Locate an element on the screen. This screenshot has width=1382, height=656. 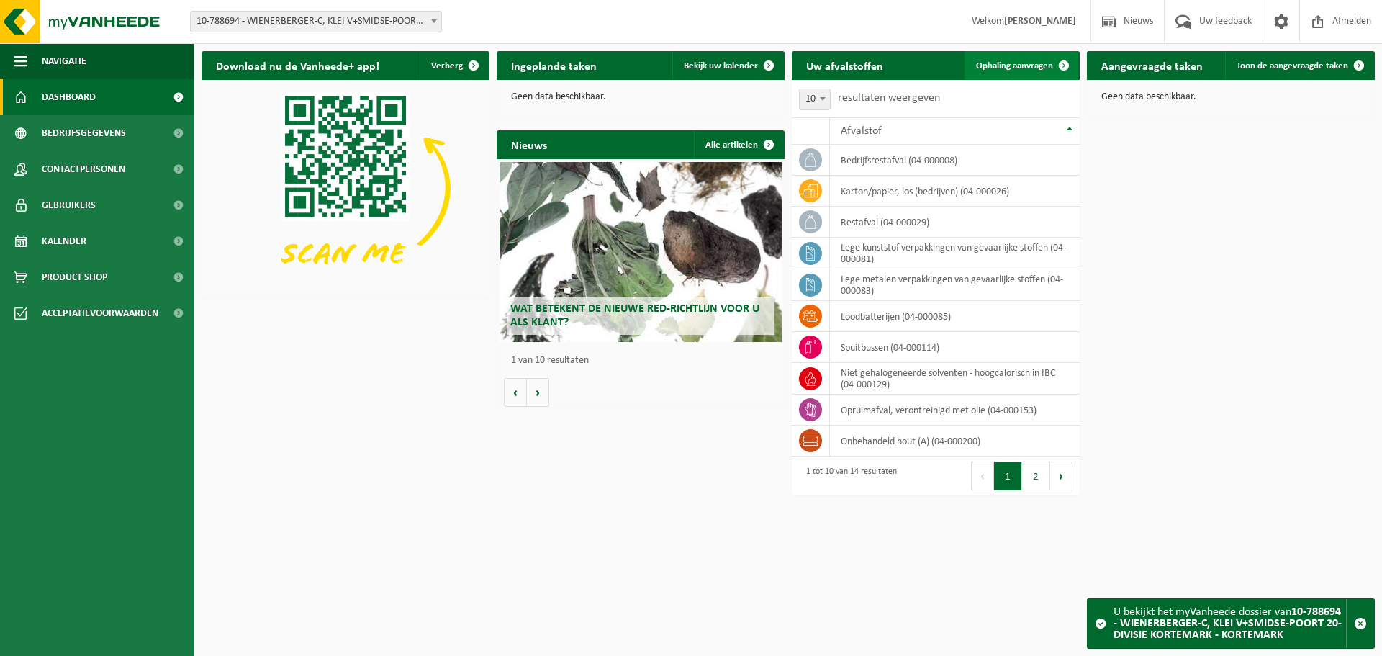
td: onbehandeld hout (A) (04-000200) is located at coordinates (954, 440).